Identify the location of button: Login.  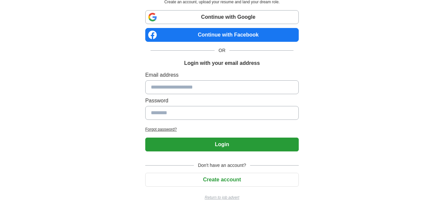
(222, 144).